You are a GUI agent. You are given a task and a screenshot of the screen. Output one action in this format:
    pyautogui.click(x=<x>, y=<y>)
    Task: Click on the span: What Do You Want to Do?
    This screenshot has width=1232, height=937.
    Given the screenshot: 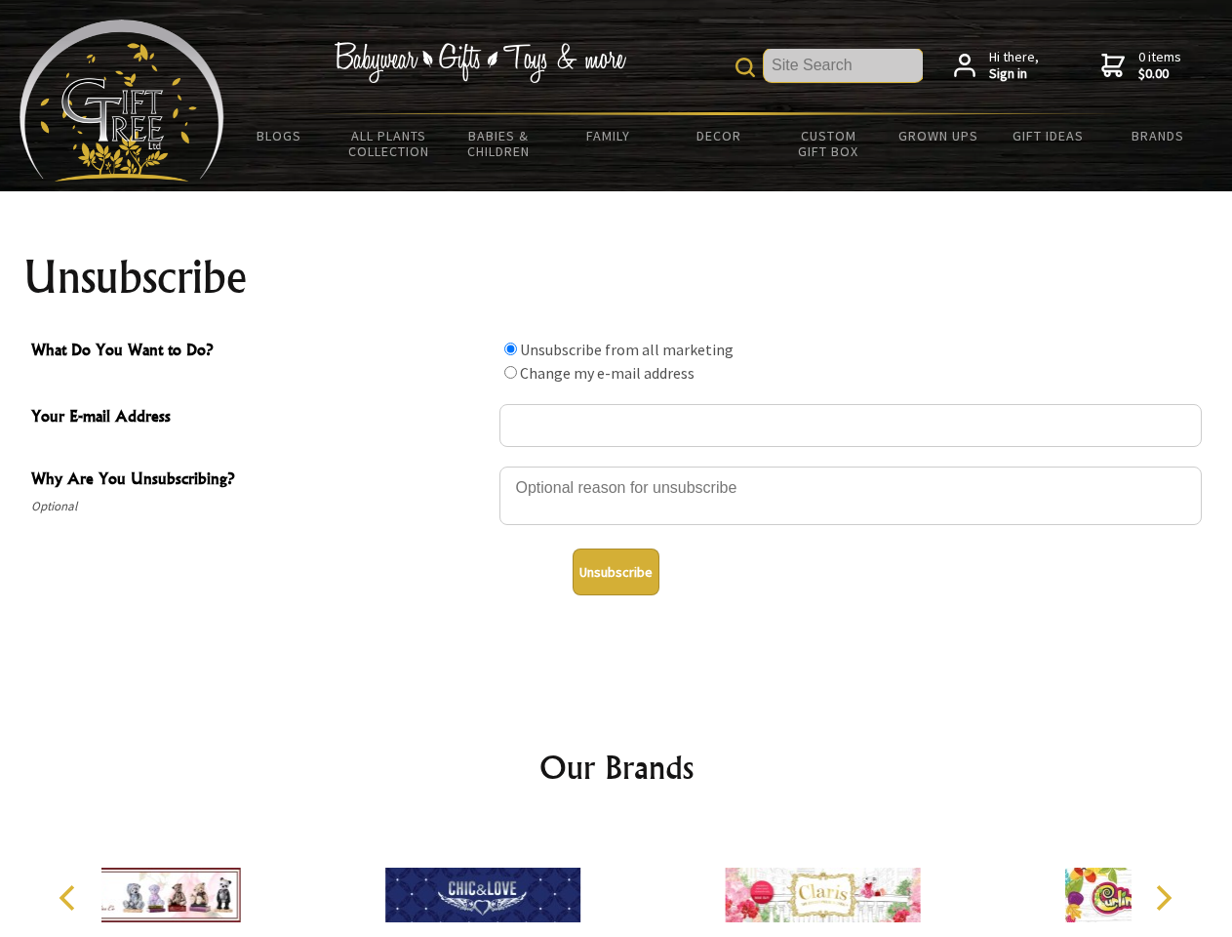 What is the action you would take?
    pyautogui.click(x=260, y=351)
    